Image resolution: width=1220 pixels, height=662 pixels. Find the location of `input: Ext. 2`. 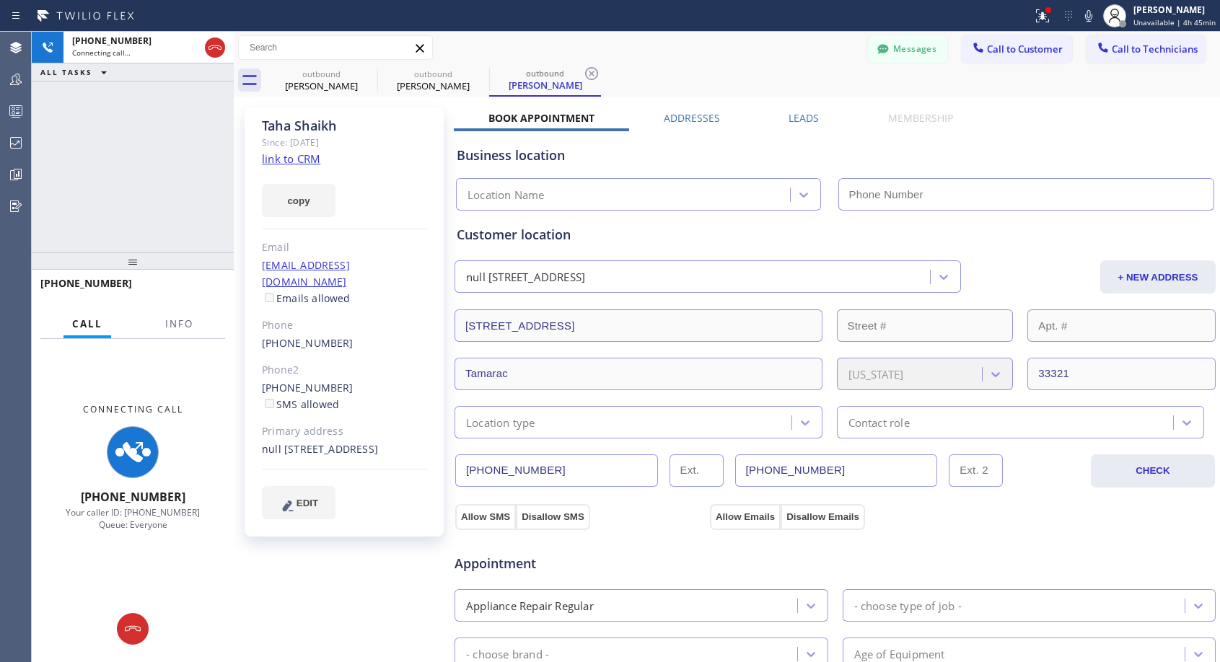

input: Ext. 2 is located at coordinates (975, 470).